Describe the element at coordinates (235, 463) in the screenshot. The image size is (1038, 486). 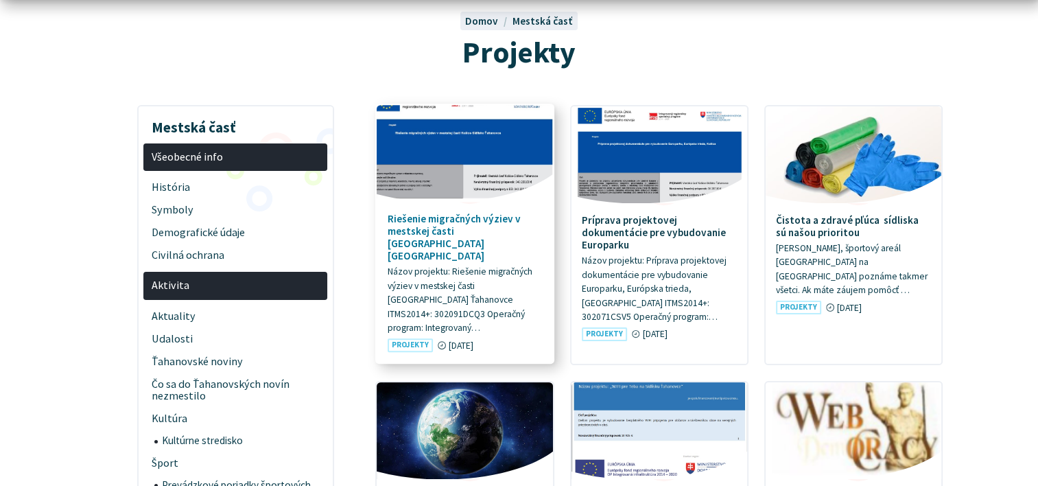
I see `a: Šport` at that location.